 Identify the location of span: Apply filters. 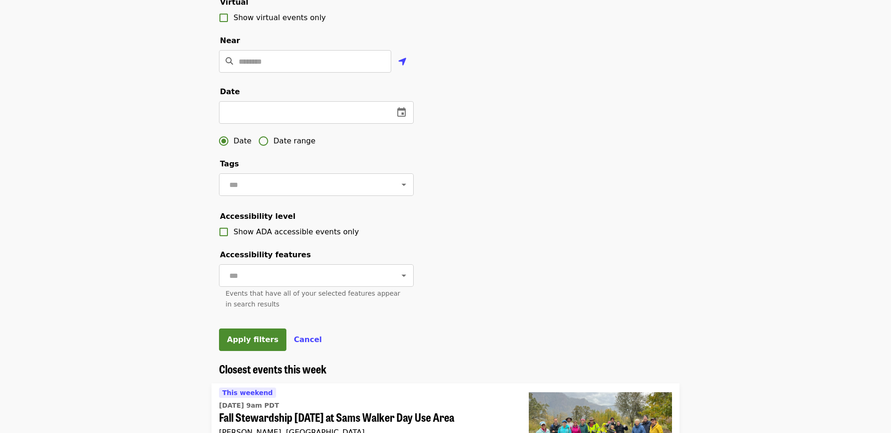
(253, 339).